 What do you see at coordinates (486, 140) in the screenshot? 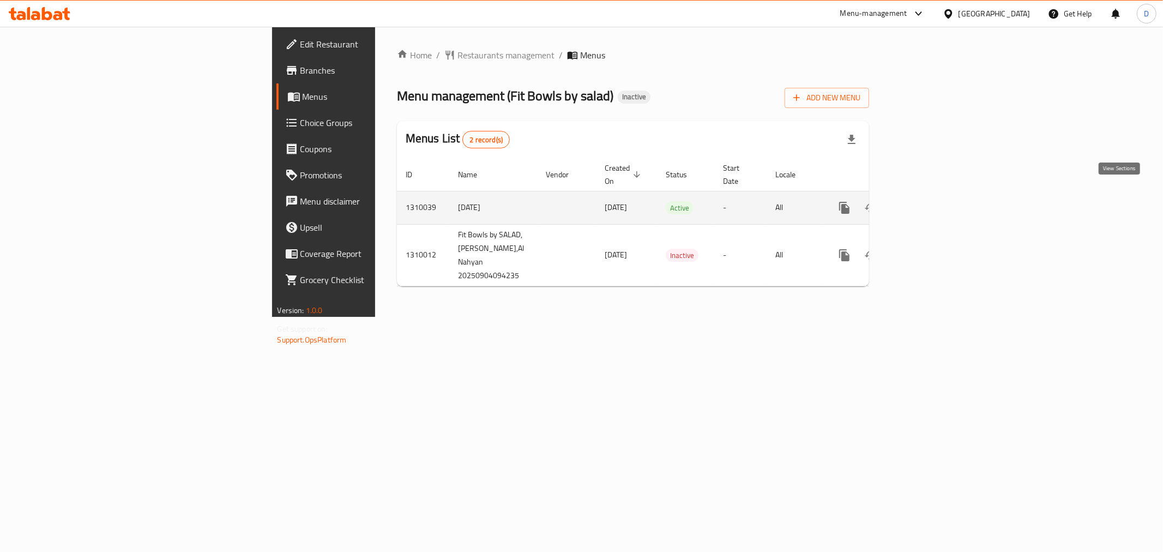
I see `span: 2 record(s)` at bounding box center [486, 140].